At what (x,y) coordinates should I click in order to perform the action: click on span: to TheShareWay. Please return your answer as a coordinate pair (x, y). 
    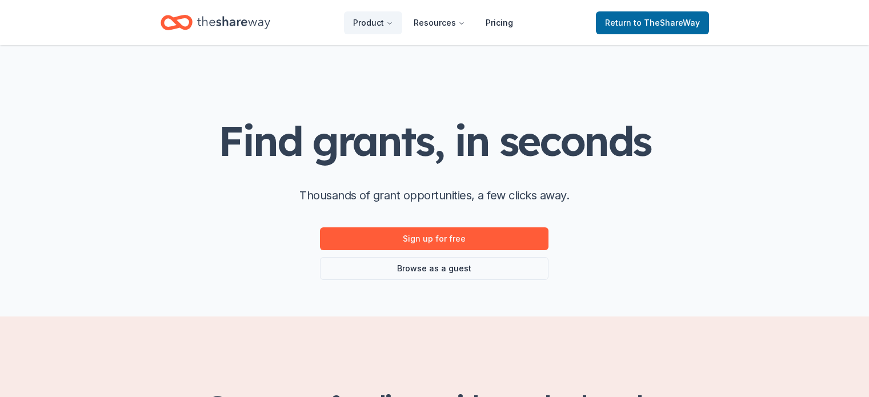
    Looking at the image, I should click on (667, 22).